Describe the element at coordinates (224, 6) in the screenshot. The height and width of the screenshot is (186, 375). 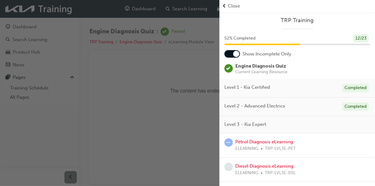
I see `span: prev-icon` at that location.